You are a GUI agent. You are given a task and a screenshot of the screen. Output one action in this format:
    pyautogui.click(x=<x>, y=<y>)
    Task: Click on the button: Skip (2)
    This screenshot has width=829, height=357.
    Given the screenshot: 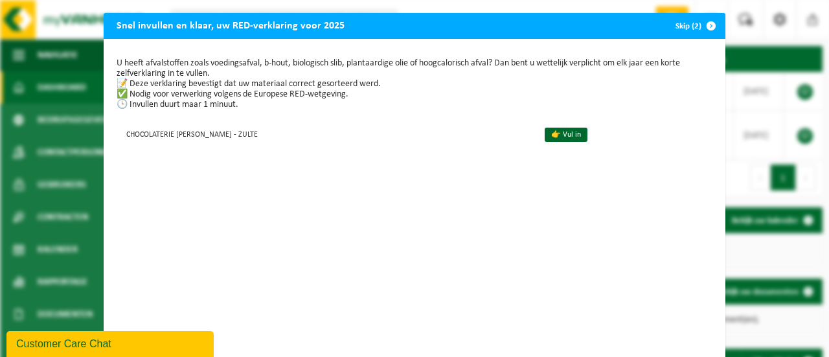 What is the action you would take?
    pyautogui.click(x=694, y=26)
    